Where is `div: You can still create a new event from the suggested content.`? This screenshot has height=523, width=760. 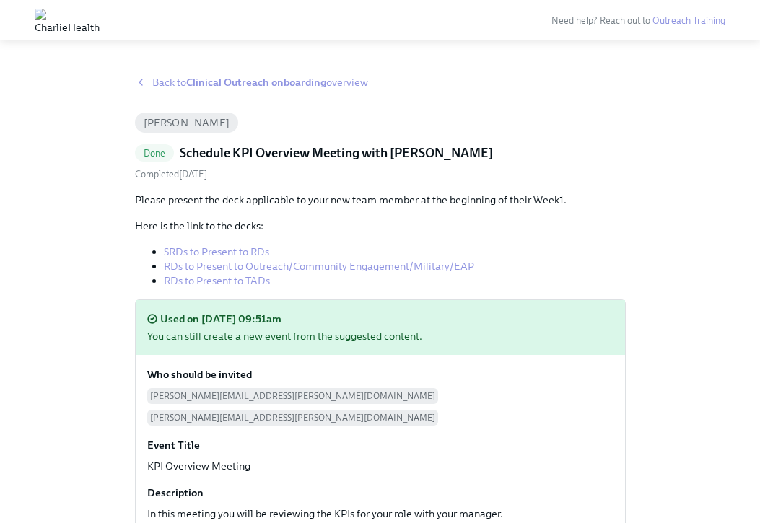
div: You can still create a new event from the suggested content. is located at coordinates (380, 336).